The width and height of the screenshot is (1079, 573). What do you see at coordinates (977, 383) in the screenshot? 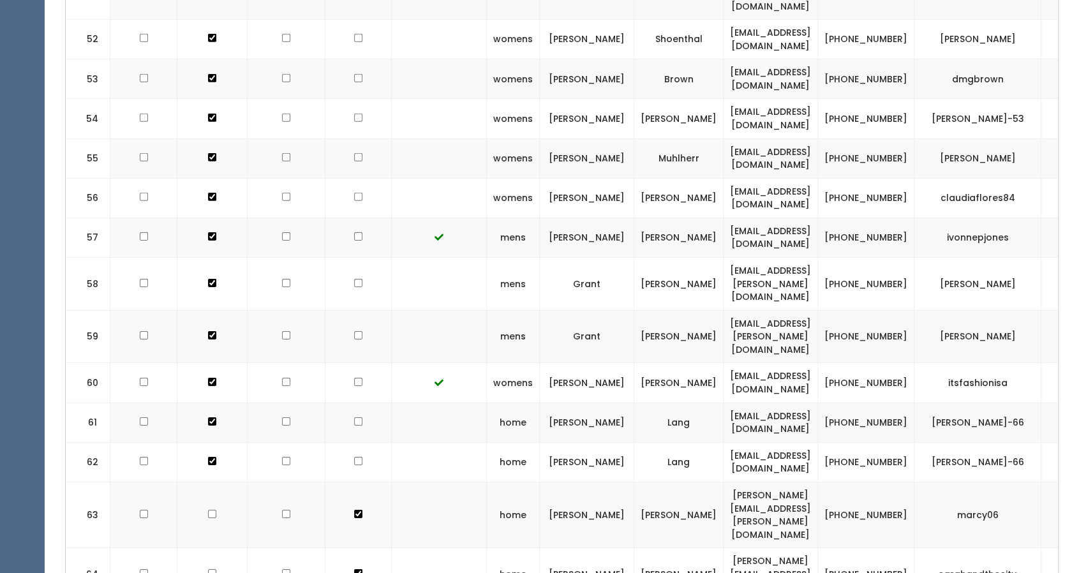
I see `td: itsfashionisa` at bounding box center [977, 383].